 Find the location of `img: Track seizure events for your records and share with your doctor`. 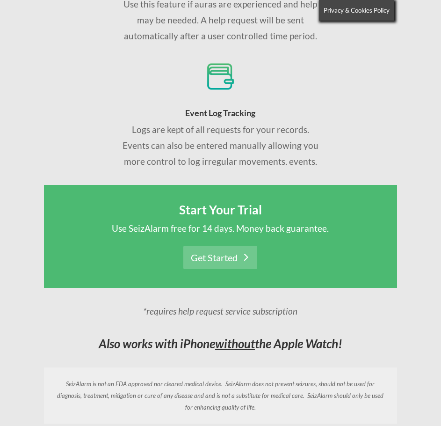

img: Track seizure events for your records and share with your doctor is located at coordinates (220, 76).